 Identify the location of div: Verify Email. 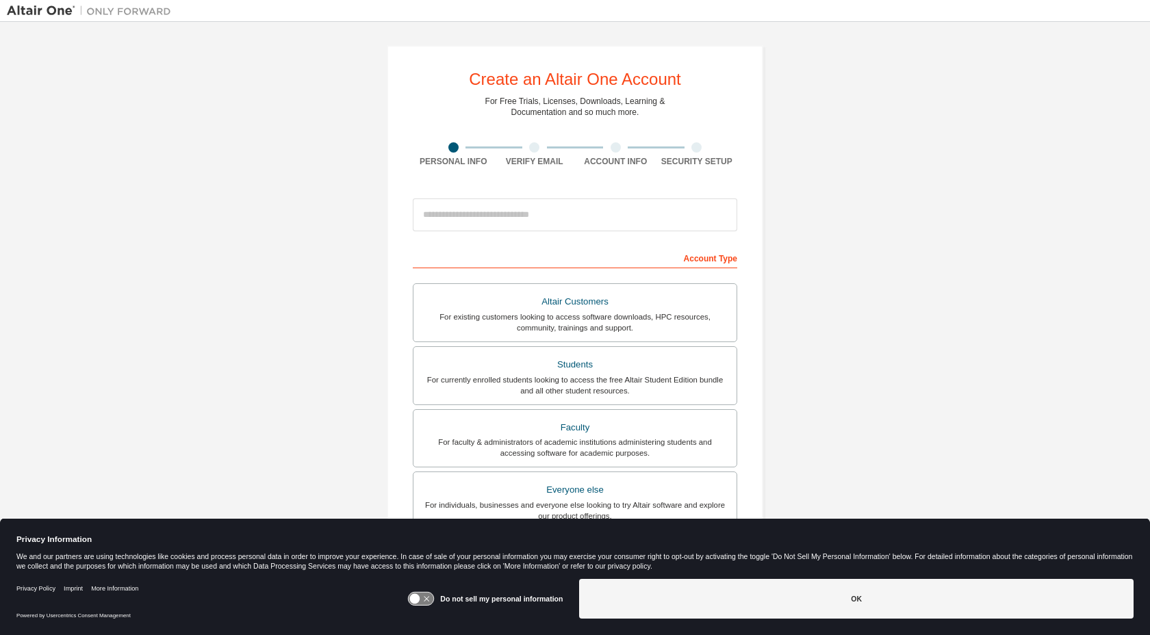
(535, 162).